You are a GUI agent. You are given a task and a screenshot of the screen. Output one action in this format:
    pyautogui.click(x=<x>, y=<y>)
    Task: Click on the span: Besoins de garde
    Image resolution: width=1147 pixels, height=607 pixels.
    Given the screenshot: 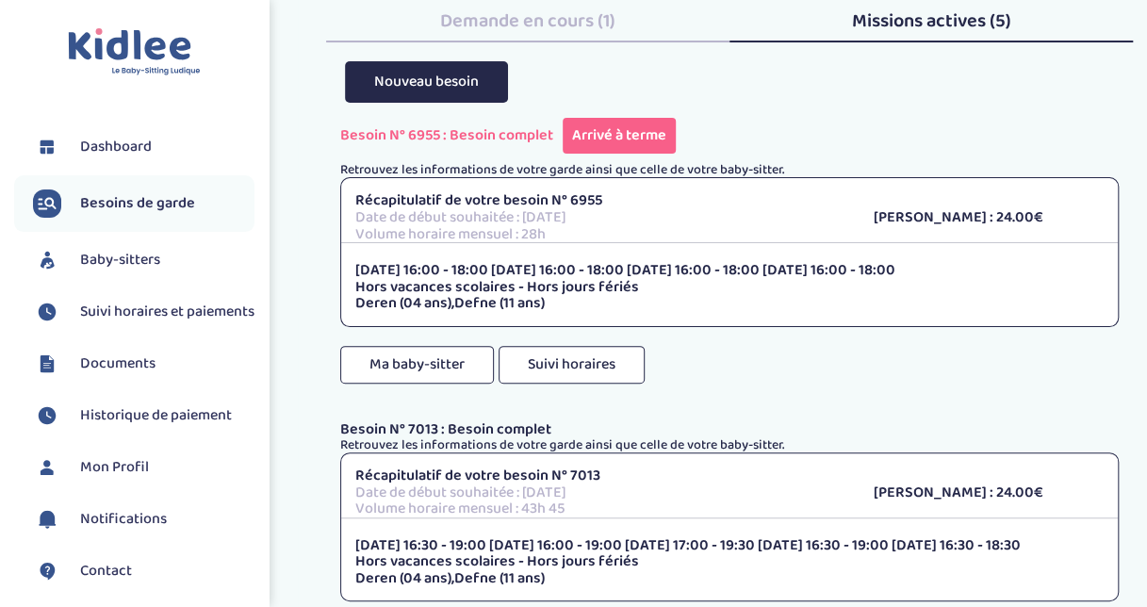 What is the action you would take?
    pyautogui.click(x=138, y=204)
    